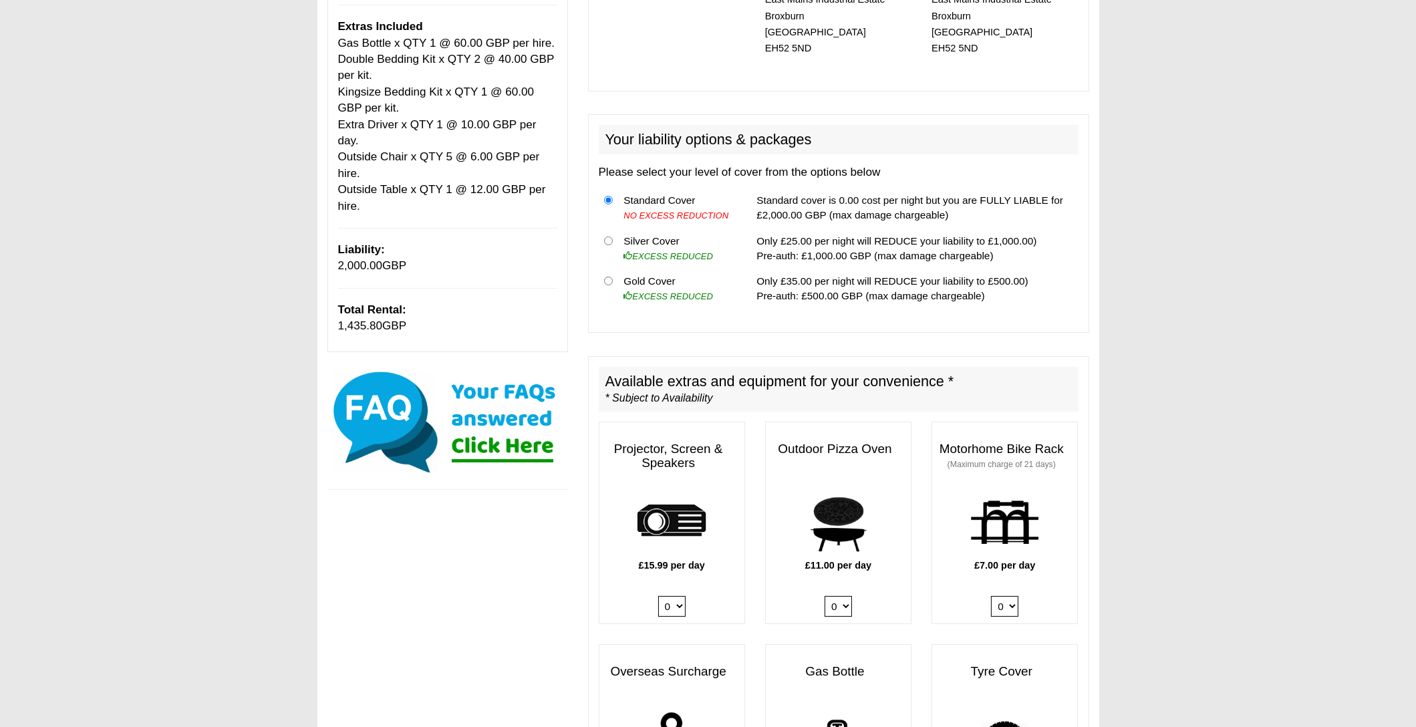  Describe the element at coordinates (360, 265) in the screenshot. I see `span: 2,000.00` at that location.